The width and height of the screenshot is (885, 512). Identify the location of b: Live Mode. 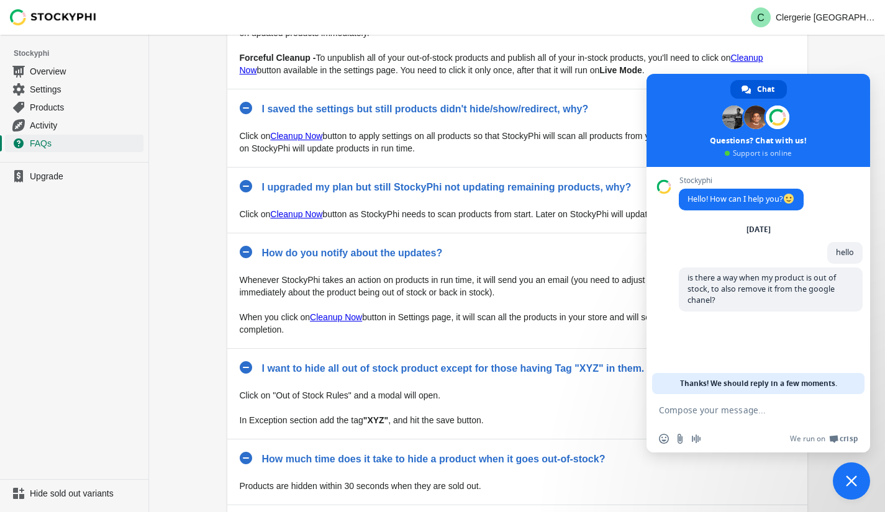
(620, 70).